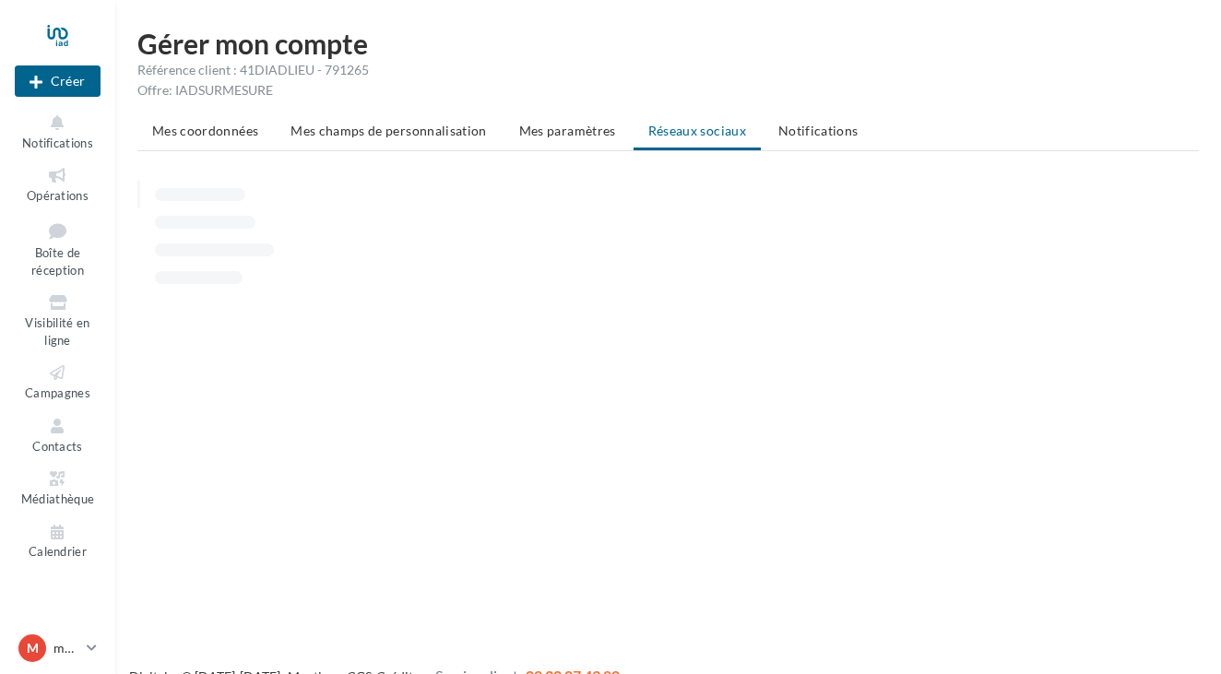 The width and height of the screenshot is (1221, 674). Describe the element at coordinates (57, 552) in the screenshot. I see `span: Calendrier` at that location.